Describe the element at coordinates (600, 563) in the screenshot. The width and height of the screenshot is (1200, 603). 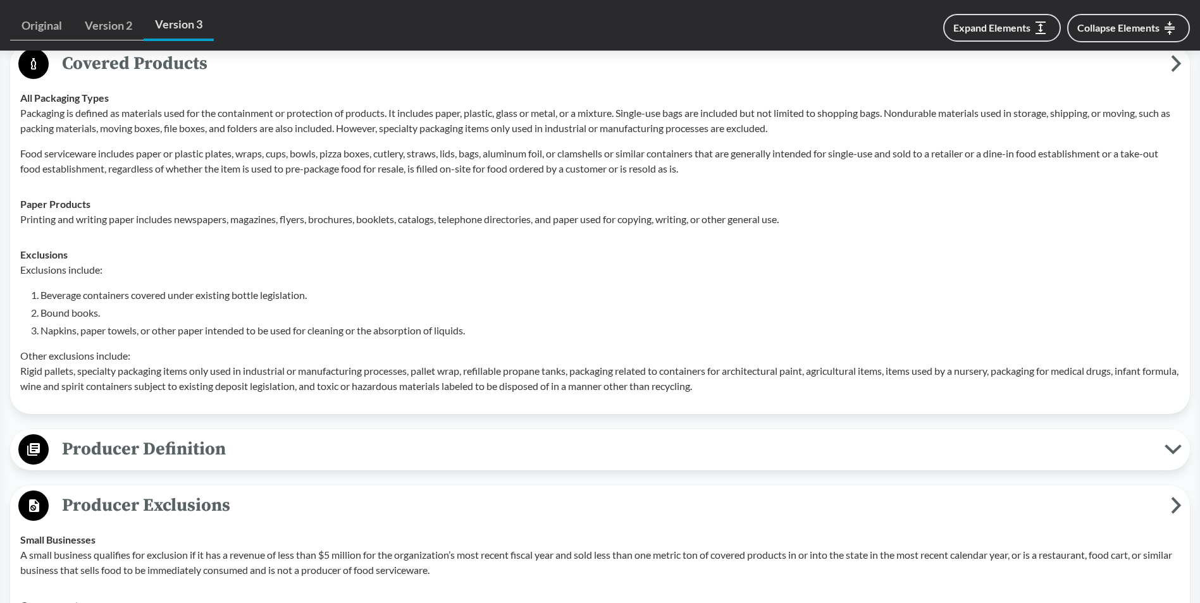
I see `p: A small business qualifies for exclusion if it has a revenue of less than $5 million for the orga...` at that location.